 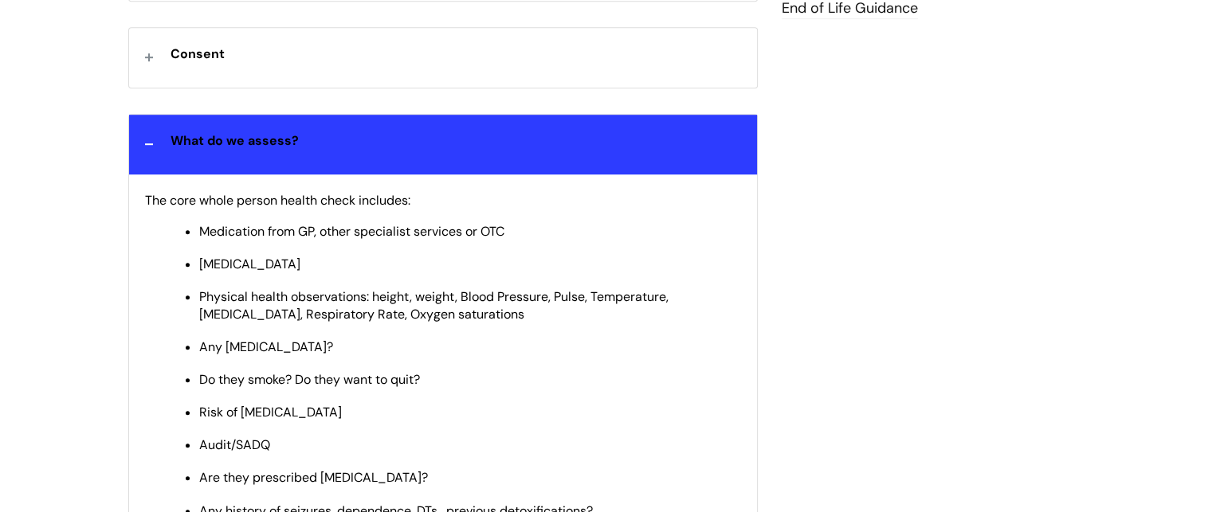 I want to click on span: Medication from GP, other specialist services or OTC, so click(x=351, y=231).